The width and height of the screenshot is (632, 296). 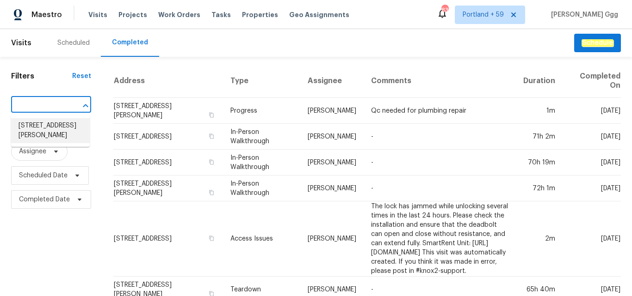 I want to click on th: Assignee, so click(x=332, y=81).